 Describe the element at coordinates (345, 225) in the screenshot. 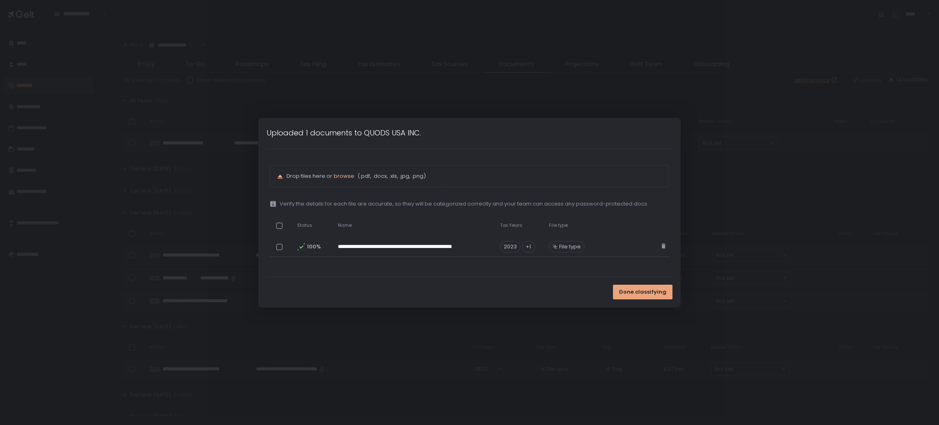

I see `span: Name` at that location.